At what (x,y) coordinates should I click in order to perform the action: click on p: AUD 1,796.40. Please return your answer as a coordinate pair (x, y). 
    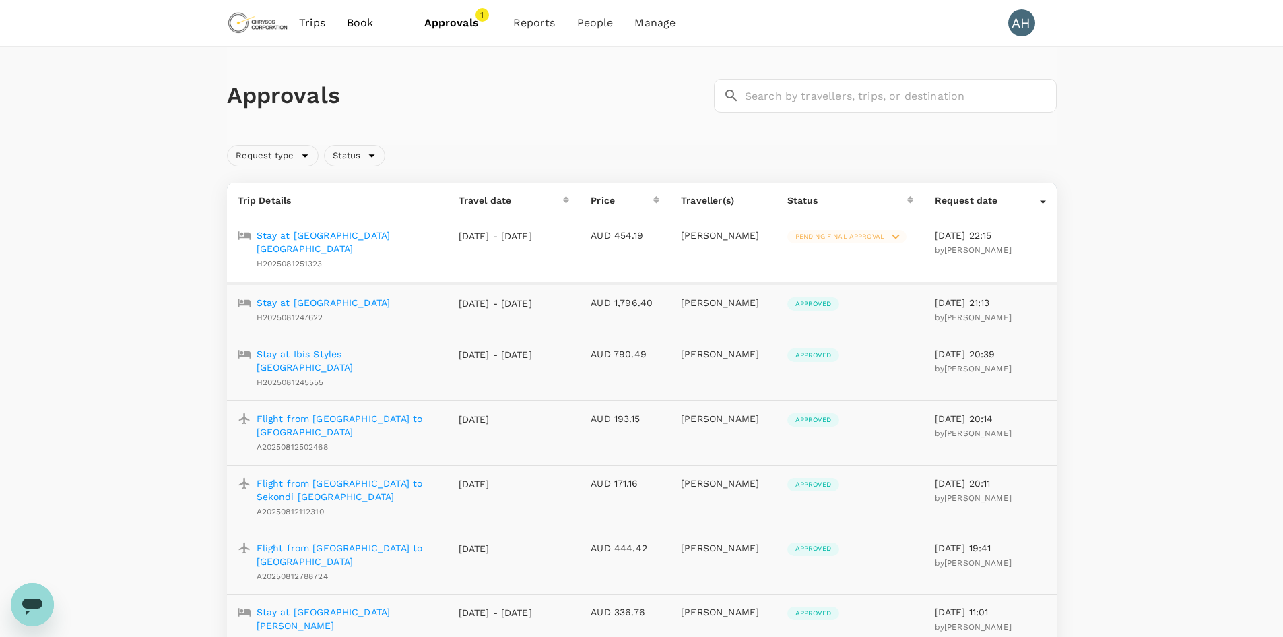
    Looking at the image, I should click on (625, 302).